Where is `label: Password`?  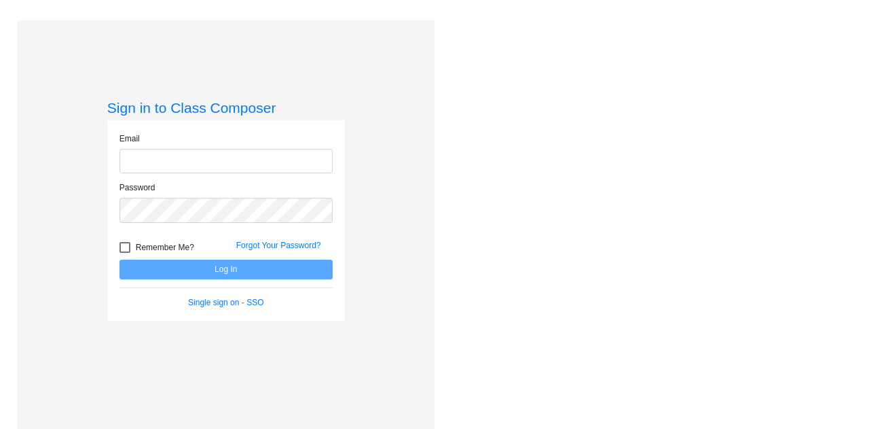
label: Password is located at coordinates (137, 187).